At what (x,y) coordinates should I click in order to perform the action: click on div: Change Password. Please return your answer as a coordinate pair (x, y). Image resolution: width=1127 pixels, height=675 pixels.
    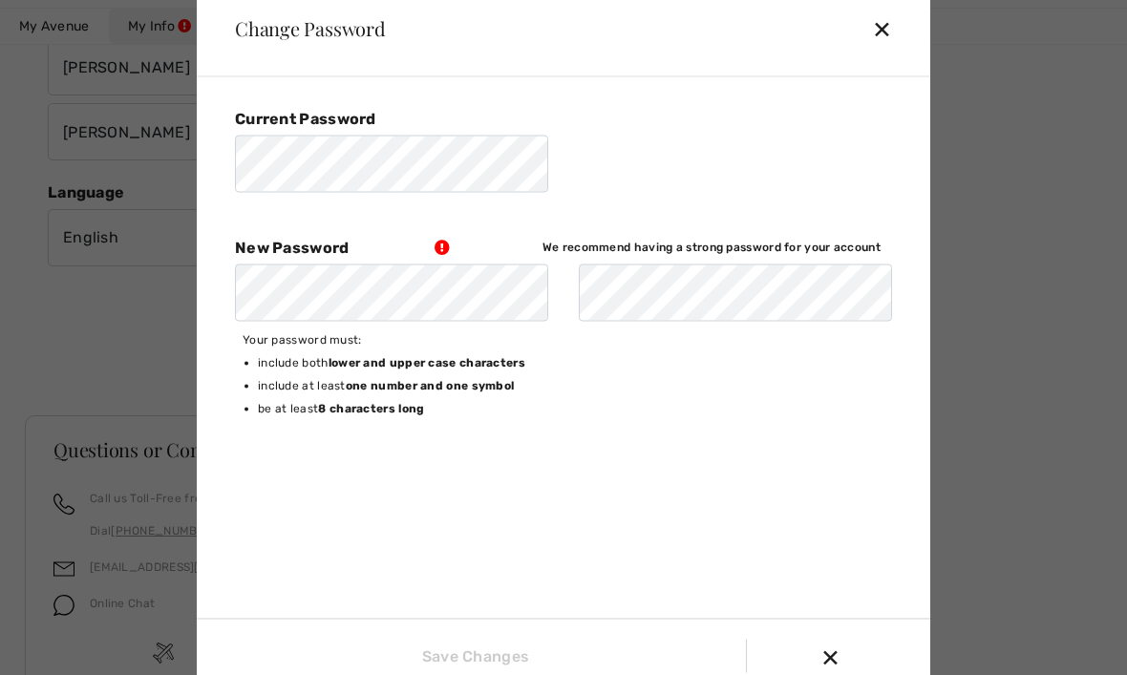
    Looking at the image, I should click on (303, 29).